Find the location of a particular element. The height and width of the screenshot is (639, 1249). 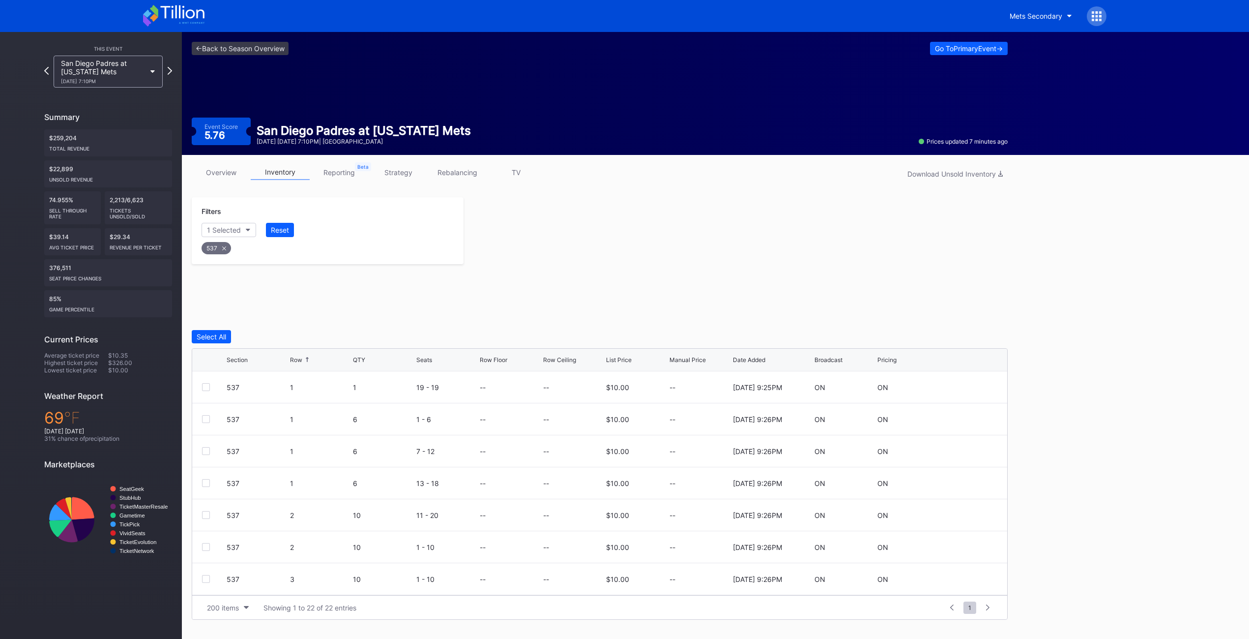

div: Row Ceiling is located at coordinates (560, 359).